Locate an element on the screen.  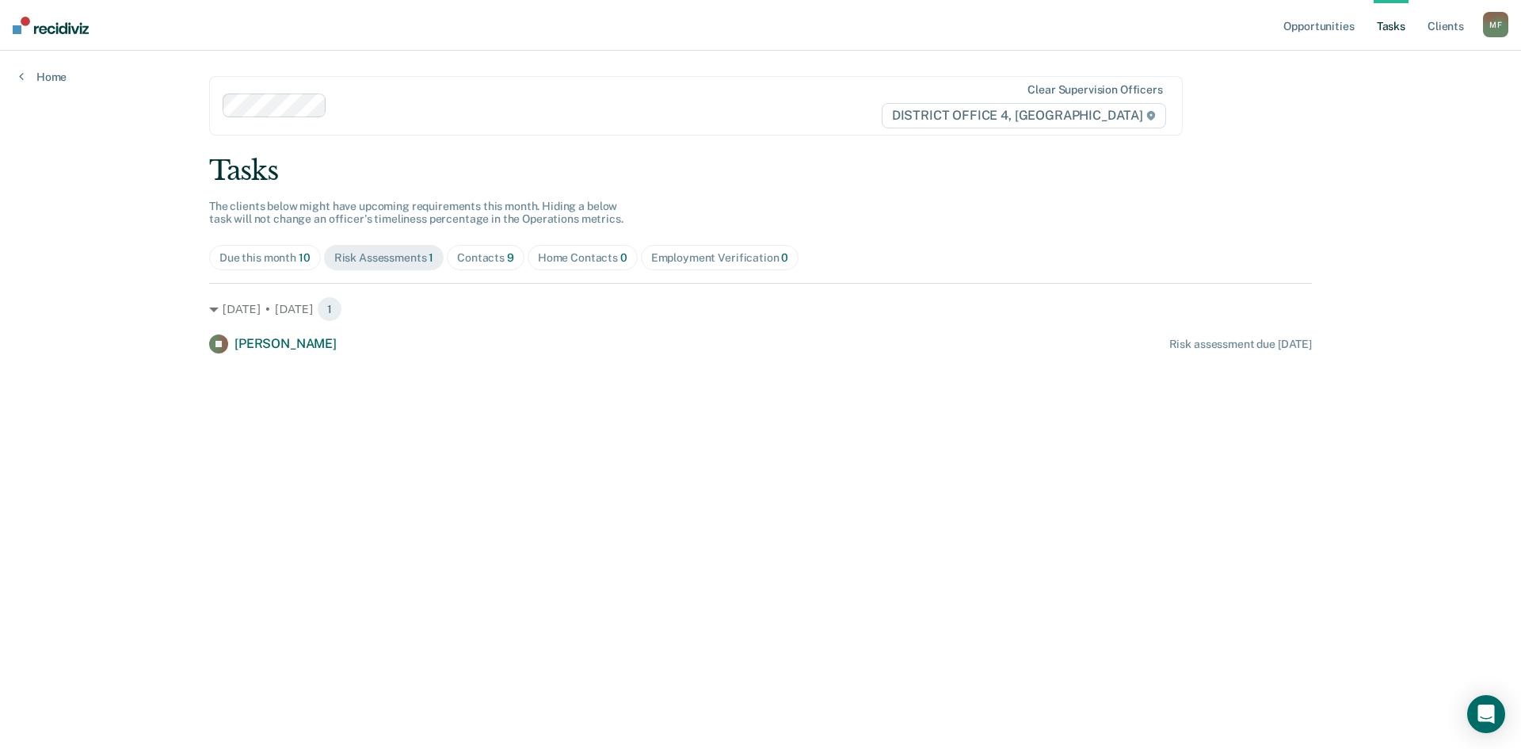
div: M F is located at coordinates (1496, 25).